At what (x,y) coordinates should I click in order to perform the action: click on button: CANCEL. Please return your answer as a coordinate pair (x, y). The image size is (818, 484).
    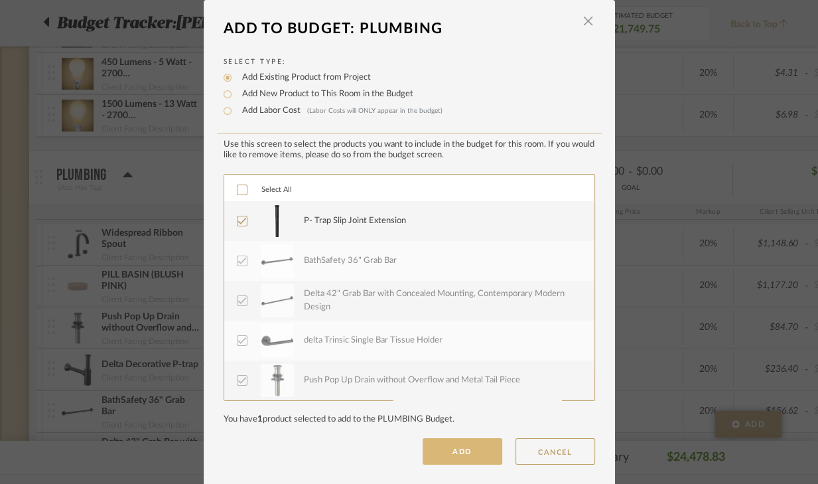
    Looking at the image, I should click on (555, 451).